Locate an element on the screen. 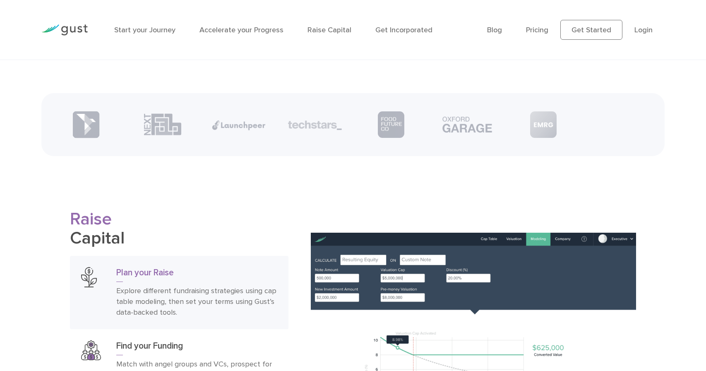 This screenshot has height=371, width=706. img: Gust Logo is located at coordinates (65, 30).